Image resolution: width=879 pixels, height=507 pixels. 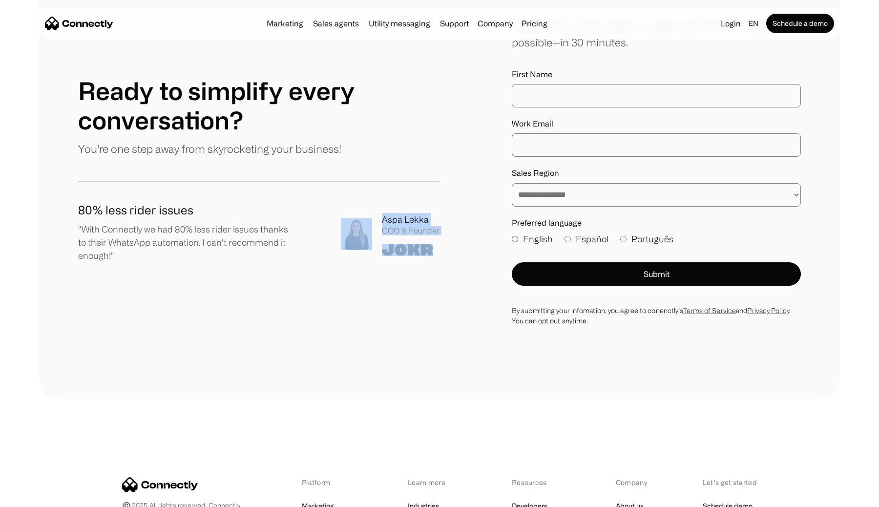 What do you see at coordinates (411, 230) in the screenshot?
I see `div: COO & Founder` at bounding box center [411, 230].